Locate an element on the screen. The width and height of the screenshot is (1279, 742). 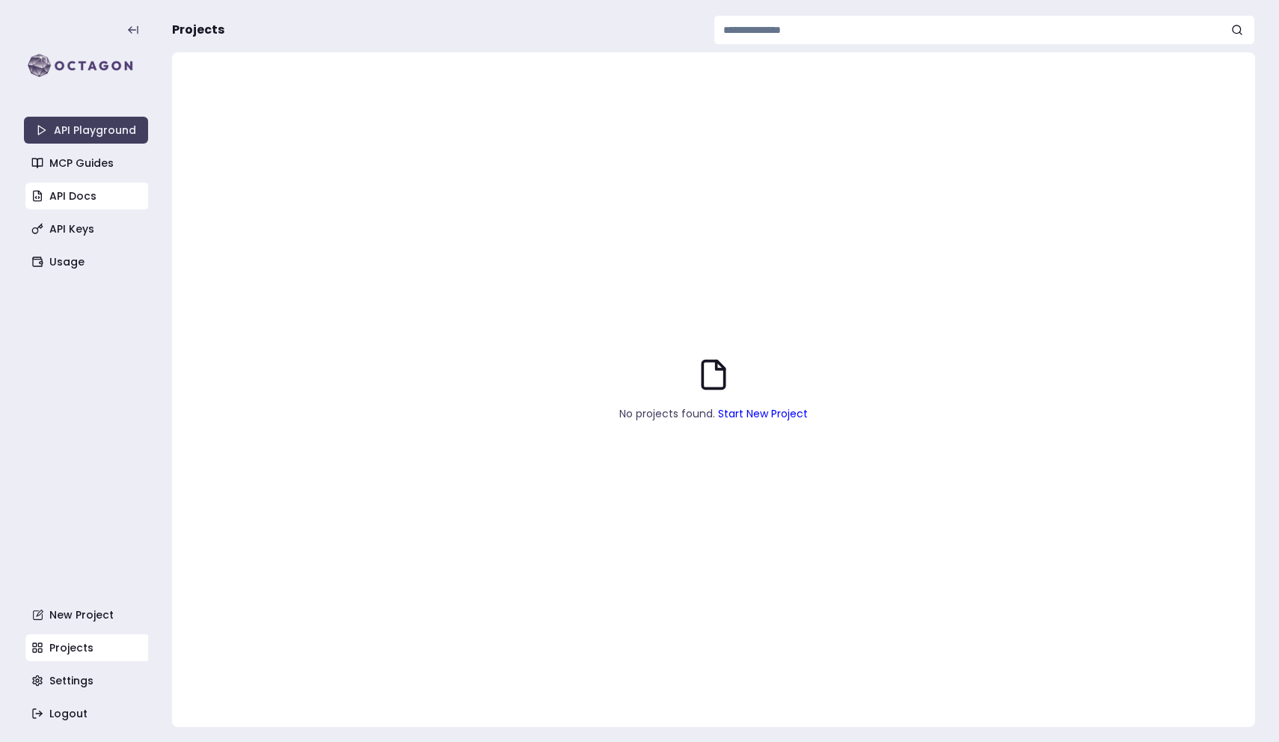
a: Start New Project is located at coordinates (763, 414).